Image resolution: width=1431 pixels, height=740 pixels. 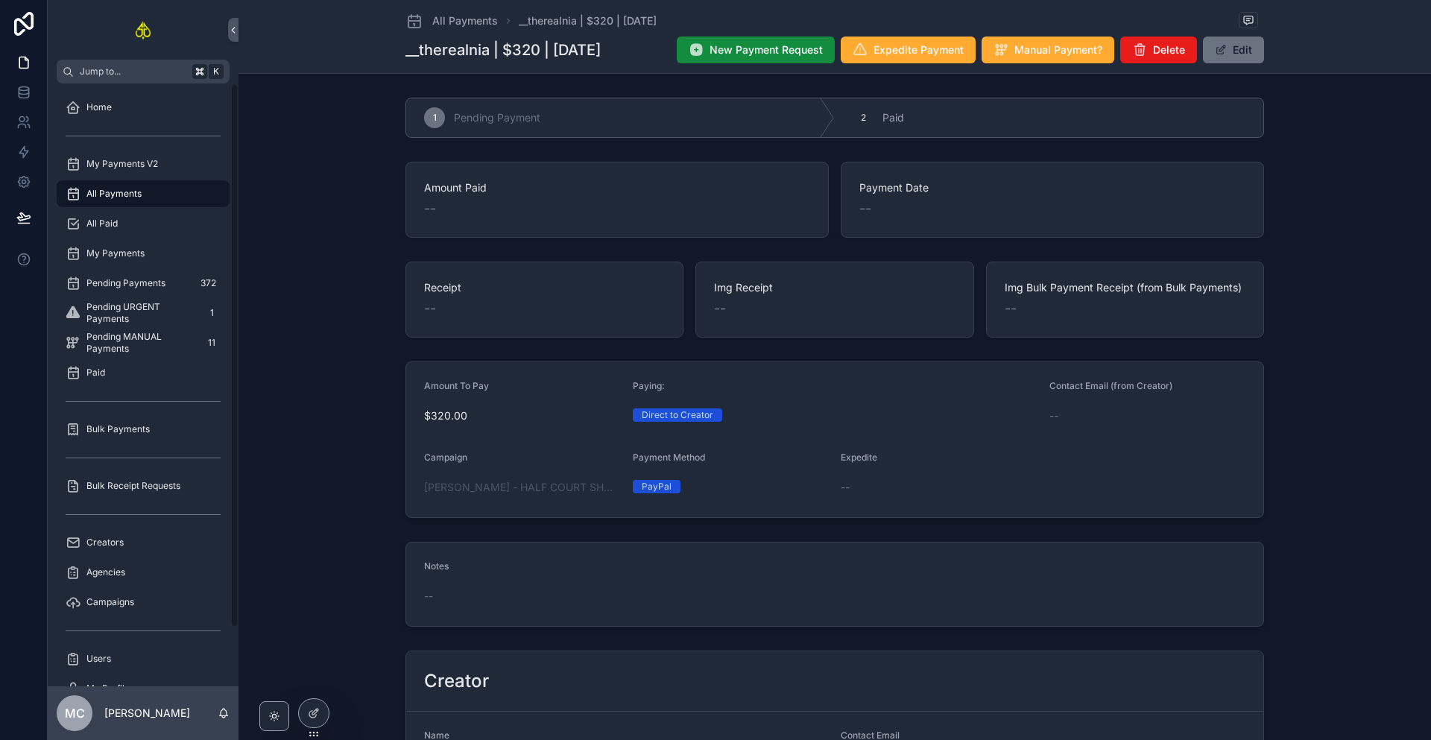 What do you see at coordinates (863, 118) in the screenshot?
I see `span: 2` at bounding box center [863, 118].